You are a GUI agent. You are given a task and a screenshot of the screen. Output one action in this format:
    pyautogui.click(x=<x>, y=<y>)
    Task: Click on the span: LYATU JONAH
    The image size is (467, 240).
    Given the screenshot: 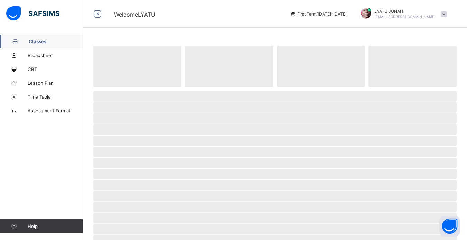 What is the action you would take?
    pyautogui.click(x=405, y=11)
    